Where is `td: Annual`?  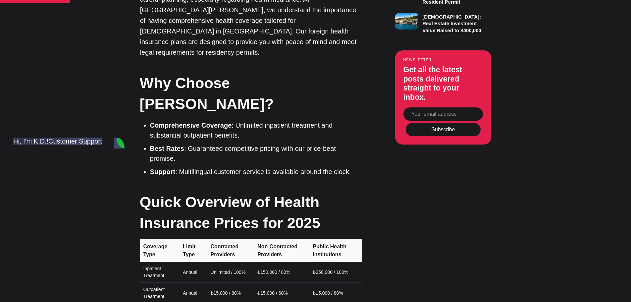
td: Annual is located at coordinates (193, 272).